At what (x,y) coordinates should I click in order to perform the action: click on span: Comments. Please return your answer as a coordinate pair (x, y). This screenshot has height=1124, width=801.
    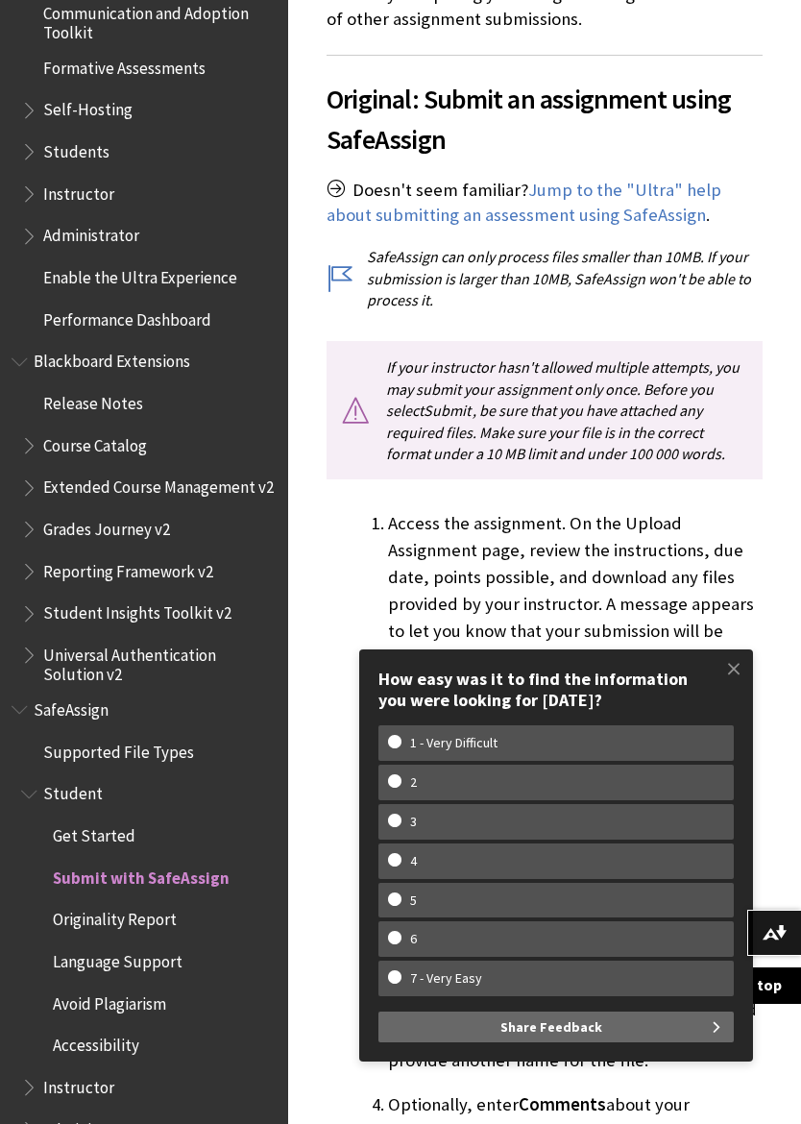
    Looking at the image, I should click on (562, 1104).